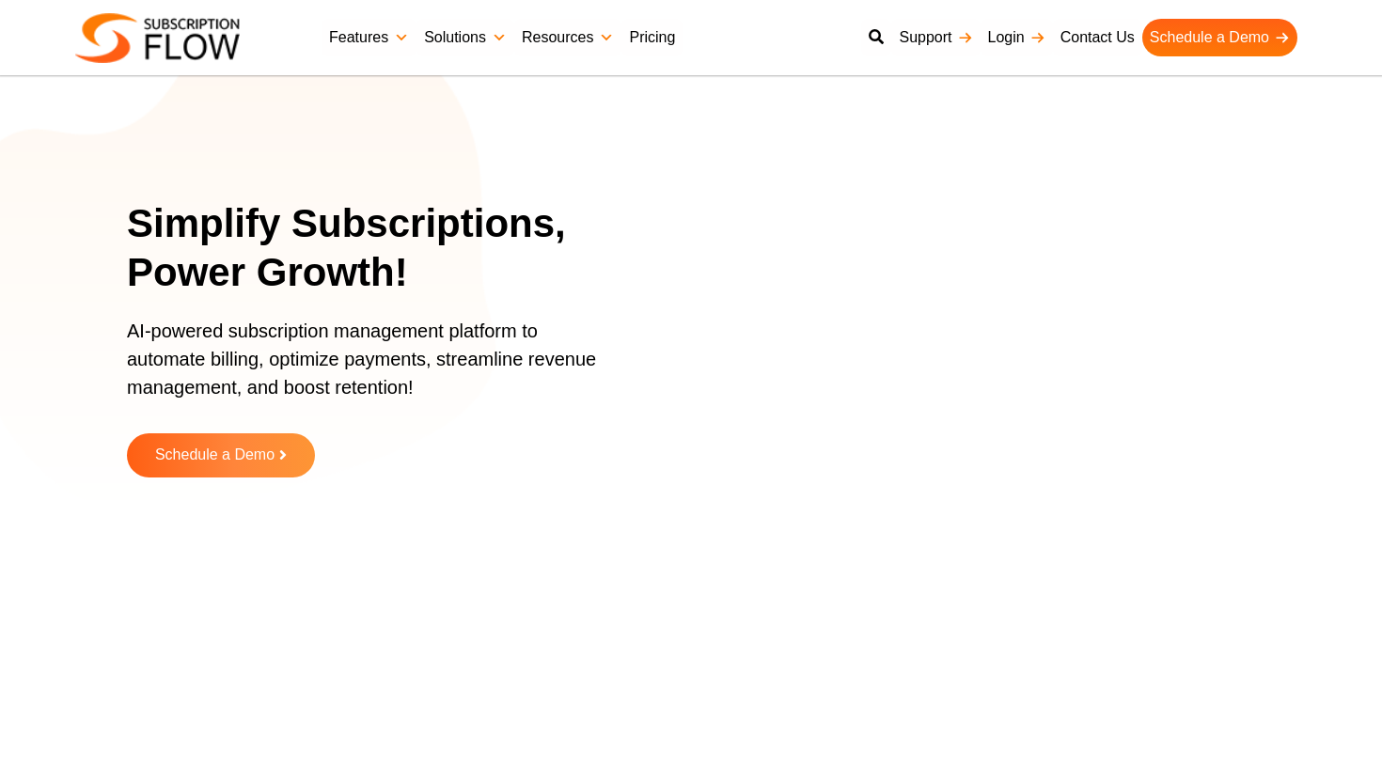 Image resolution: width=1382 pixels, height=782 pixels. Describe the element at coordinates (369, 38) in the screenshot. I see `a: Features` at that location.